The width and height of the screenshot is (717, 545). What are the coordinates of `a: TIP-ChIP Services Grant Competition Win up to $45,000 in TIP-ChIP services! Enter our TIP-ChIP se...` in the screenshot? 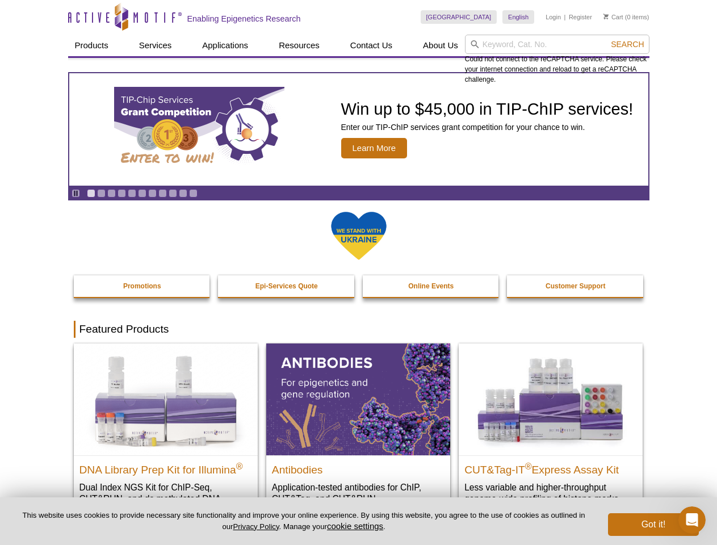 It's located at (359, 129).